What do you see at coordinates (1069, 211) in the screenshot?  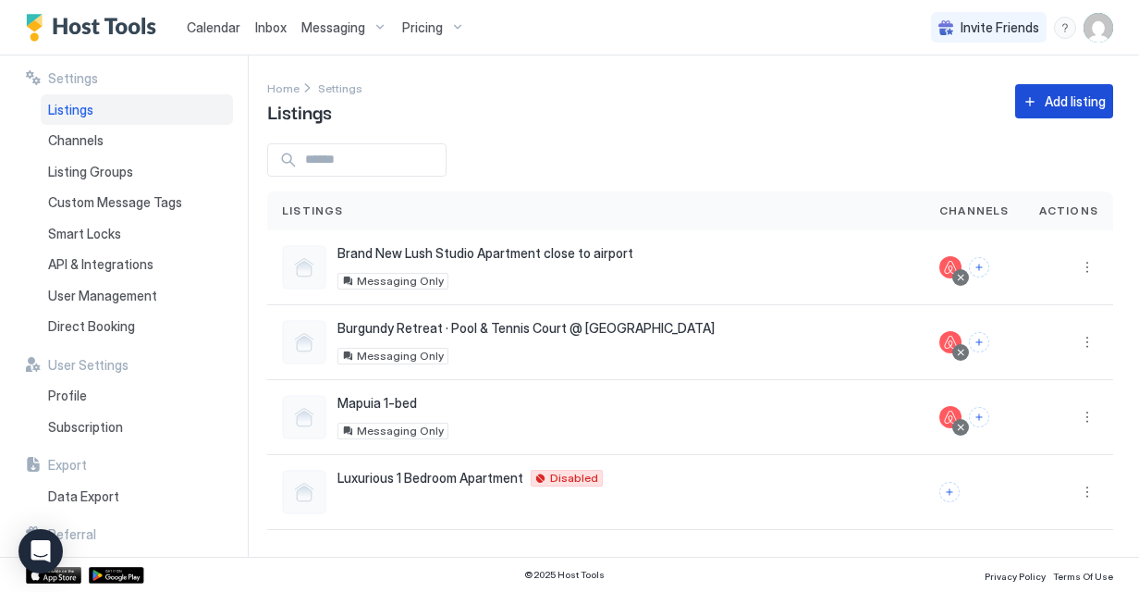 I see `span: Actions` at bounding box center [1069, 211].